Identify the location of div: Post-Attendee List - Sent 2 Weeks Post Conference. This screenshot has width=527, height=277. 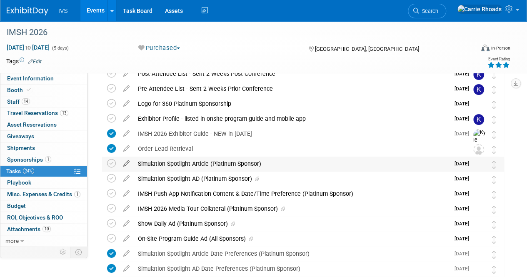
(291, 74).